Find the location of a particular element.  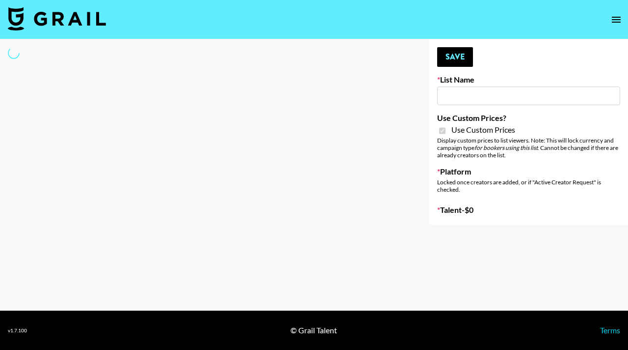

button: Save is located at coordinates (455, 57).